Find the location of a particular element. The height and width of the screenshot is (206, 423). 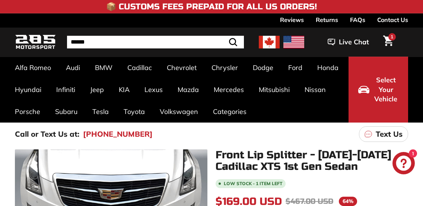

a: Mercedes is located at coordinates (229, 89).